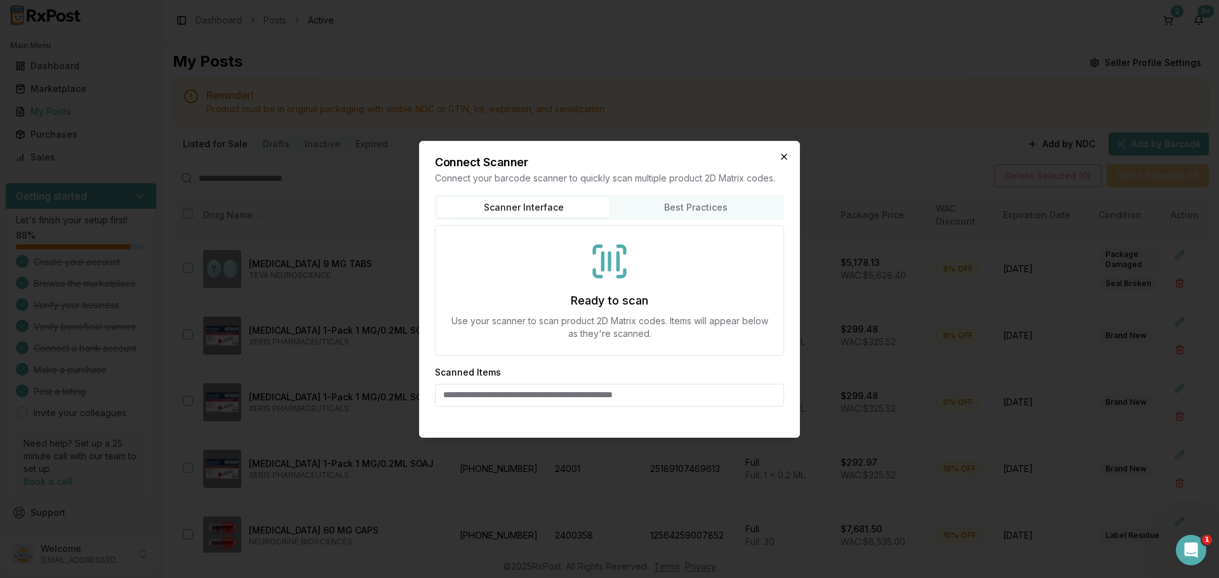 The width and height of the screenshot is (1219, 578). I want to click on button: Scanner Interface, so click(523, 208).